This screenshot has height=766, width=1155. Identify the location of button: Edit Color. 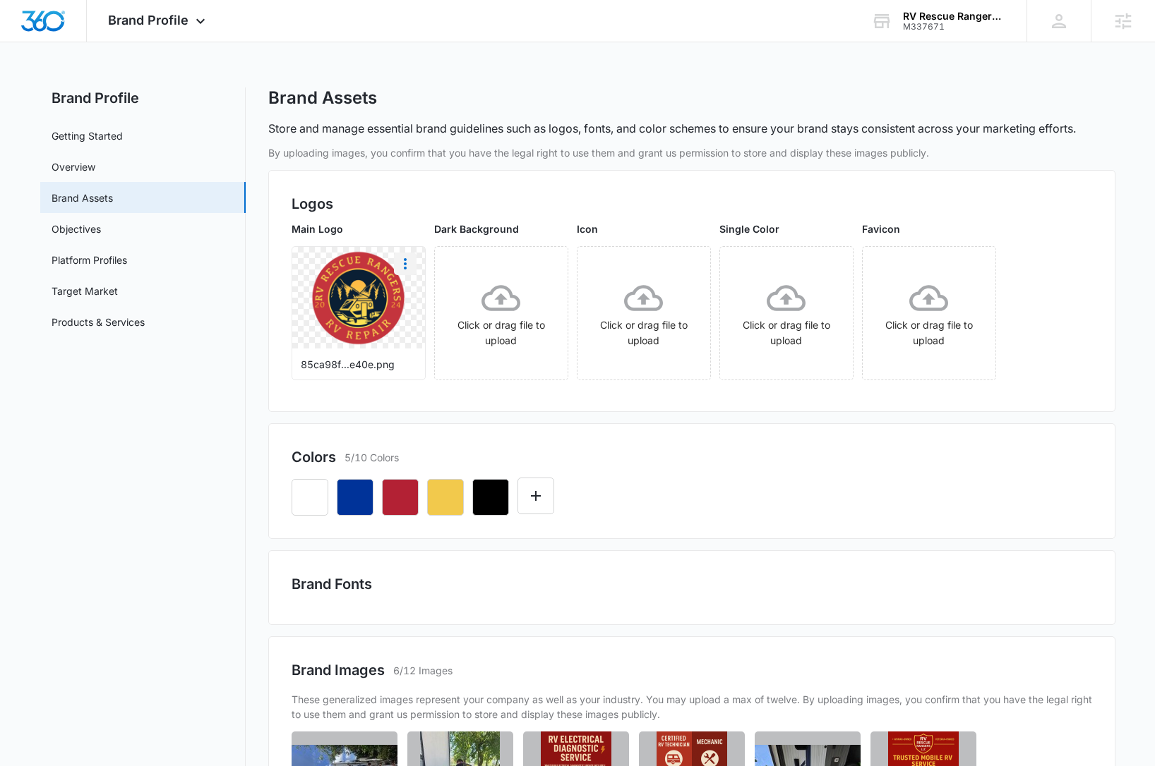
(536, 496).